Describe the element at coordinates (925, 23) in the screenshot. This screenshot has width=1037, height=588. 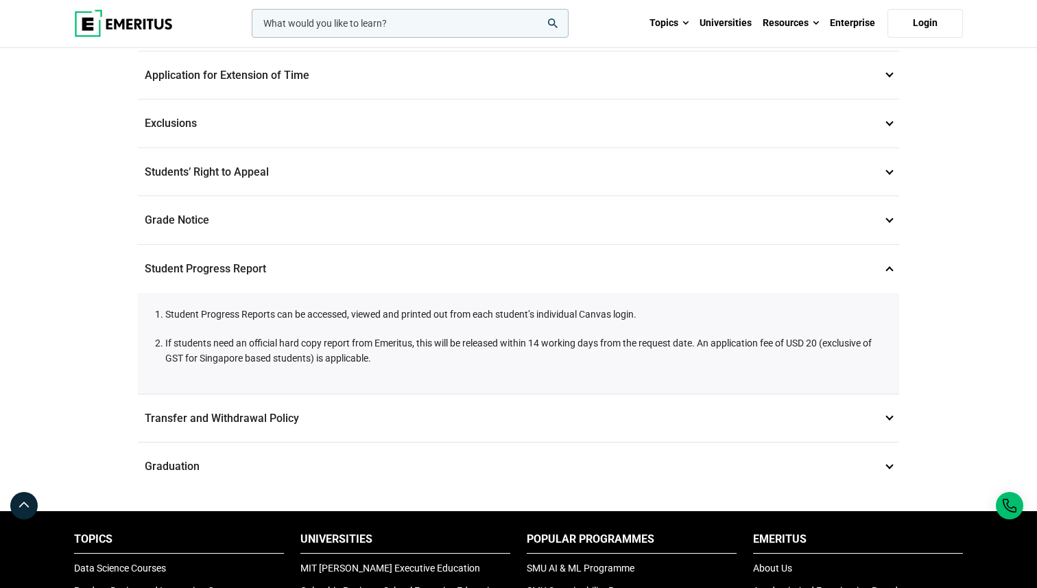
I see `a: Login` at that location.